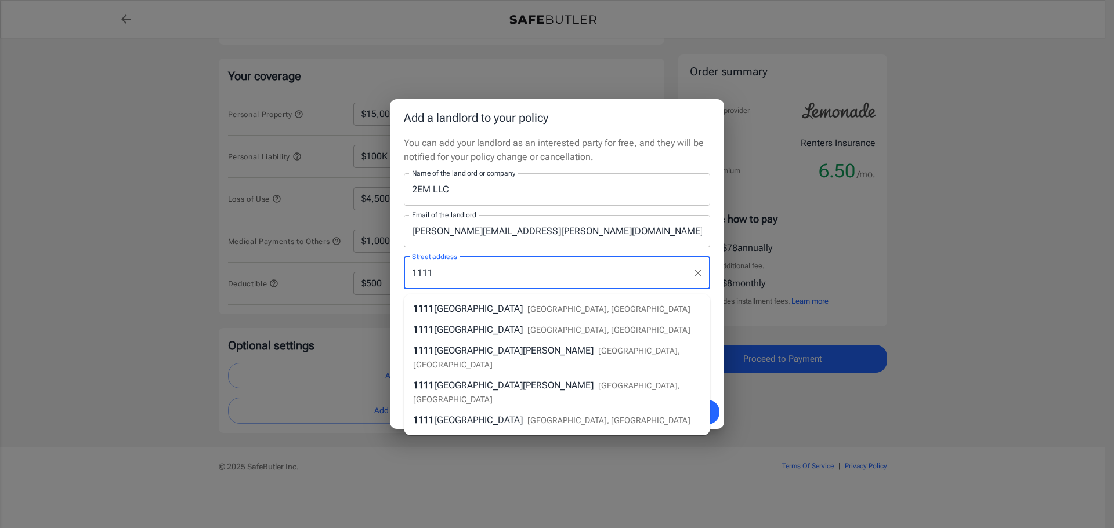 The height and width of the screenshot is (528, 1114). I want to click on label: Street address, so click(434, 256).